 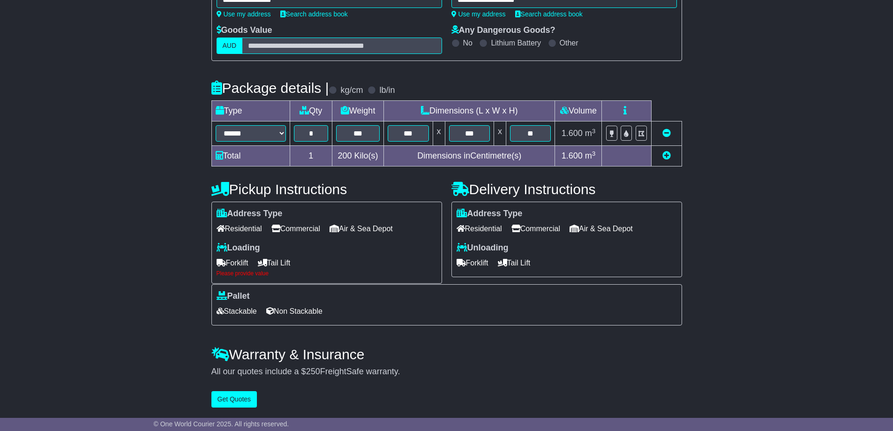 I want to click on td: Weight, so click(x=358, y=111).